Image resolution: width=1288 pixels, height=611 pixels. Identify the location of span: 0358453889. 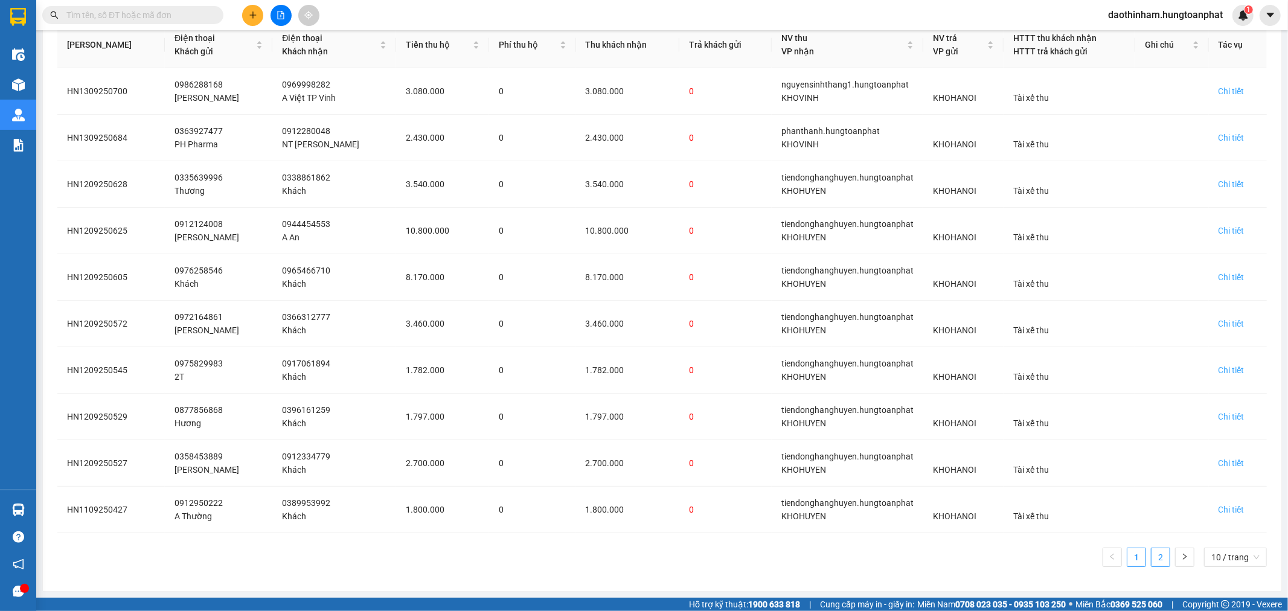
(199, 456).